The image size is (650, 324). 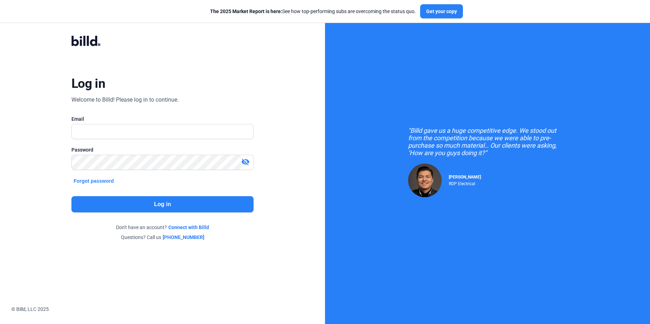 I want to click on div: Welcome to Billd! Please log in to continue., so click(x=125, y=100).